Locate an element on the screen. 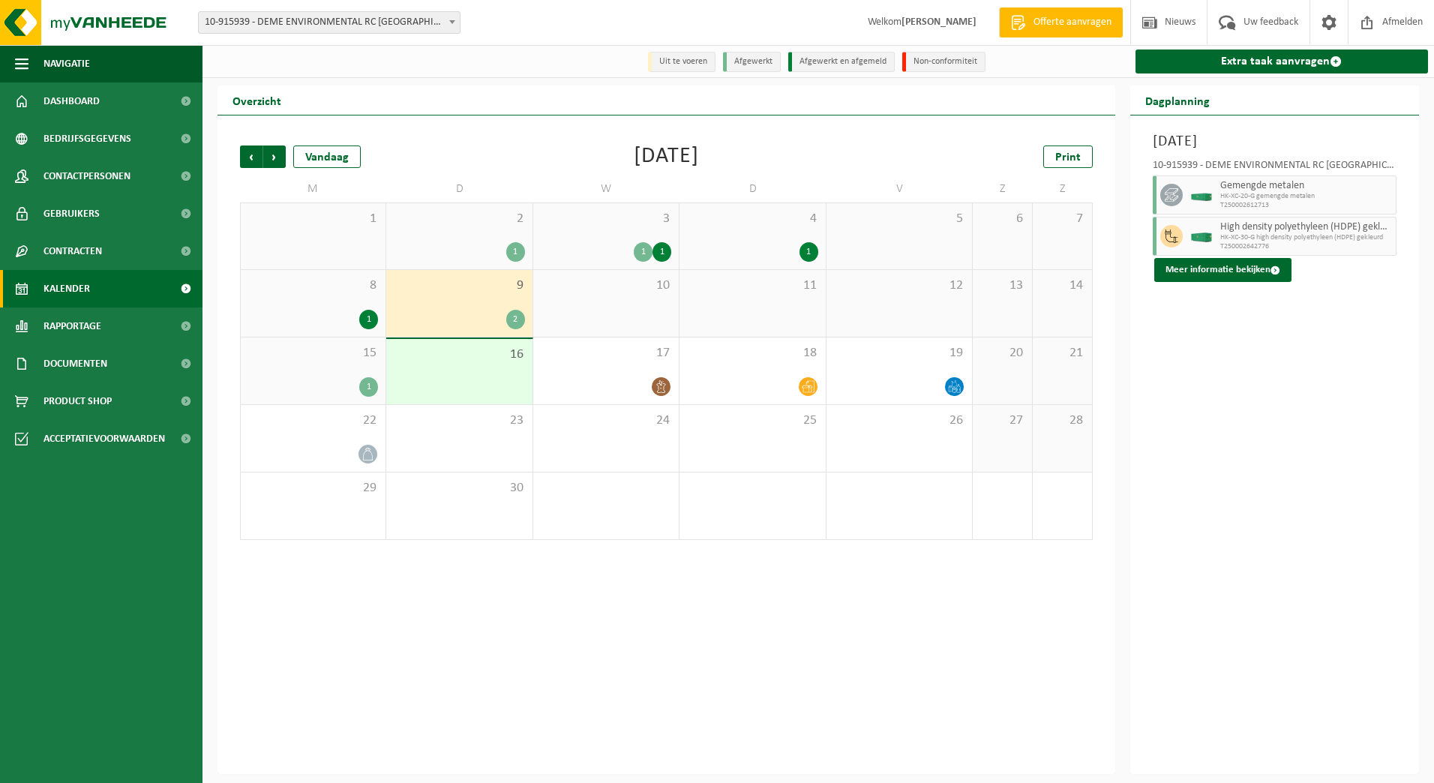 The height and width of the screenshot is (783, 1434). li: Afgewerkt en afgemeld is located at coordinates (841, 61).